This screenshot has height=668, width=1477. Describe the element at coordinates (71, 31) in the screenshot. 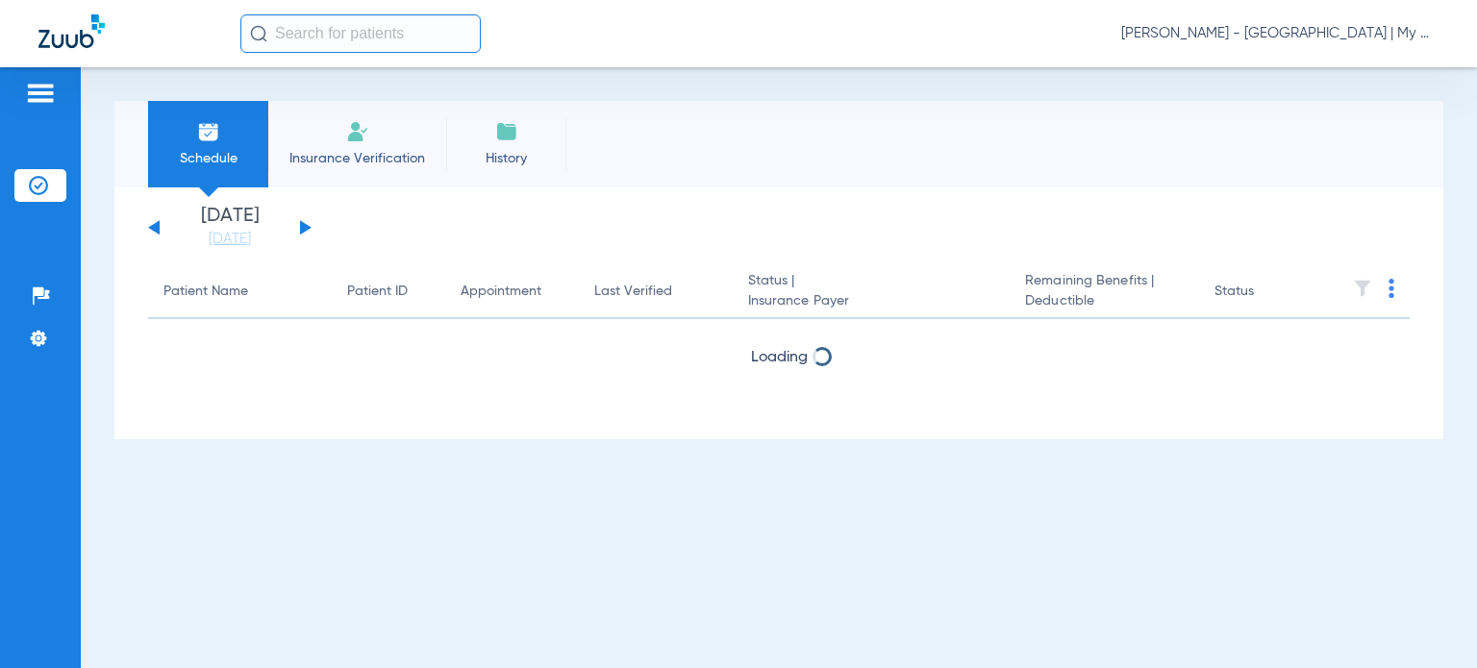

I see `img: Zuub Logo` at that location.